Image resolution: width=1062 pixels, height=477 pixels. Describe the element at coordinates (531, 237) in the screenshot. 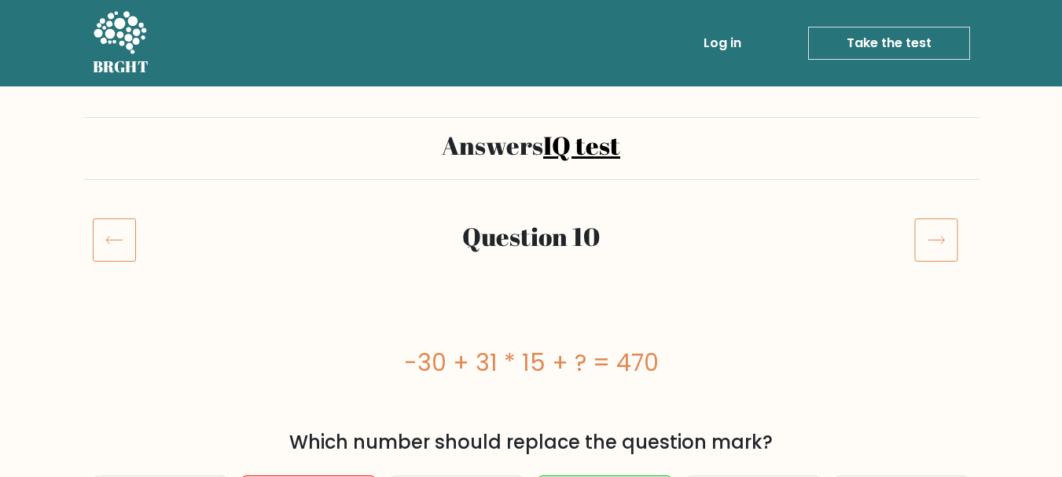

I see `h2: Question 10` at that location.